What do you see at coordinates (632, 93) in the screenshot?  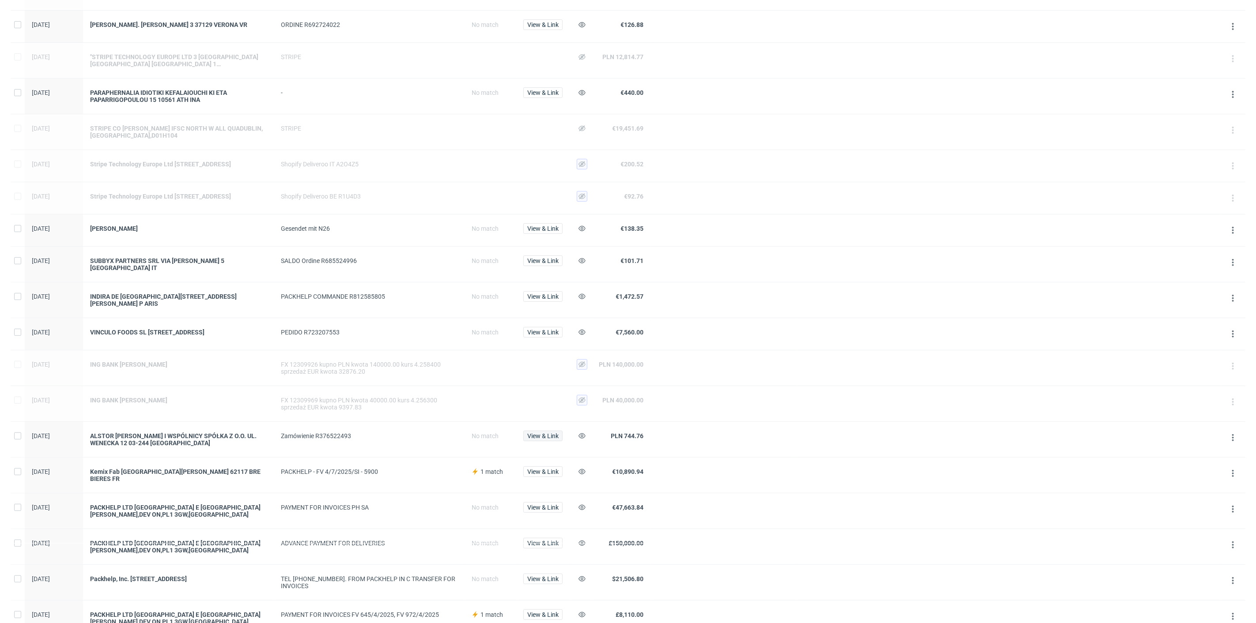 I see `span: €440.00` at bounding box center [632, 93].